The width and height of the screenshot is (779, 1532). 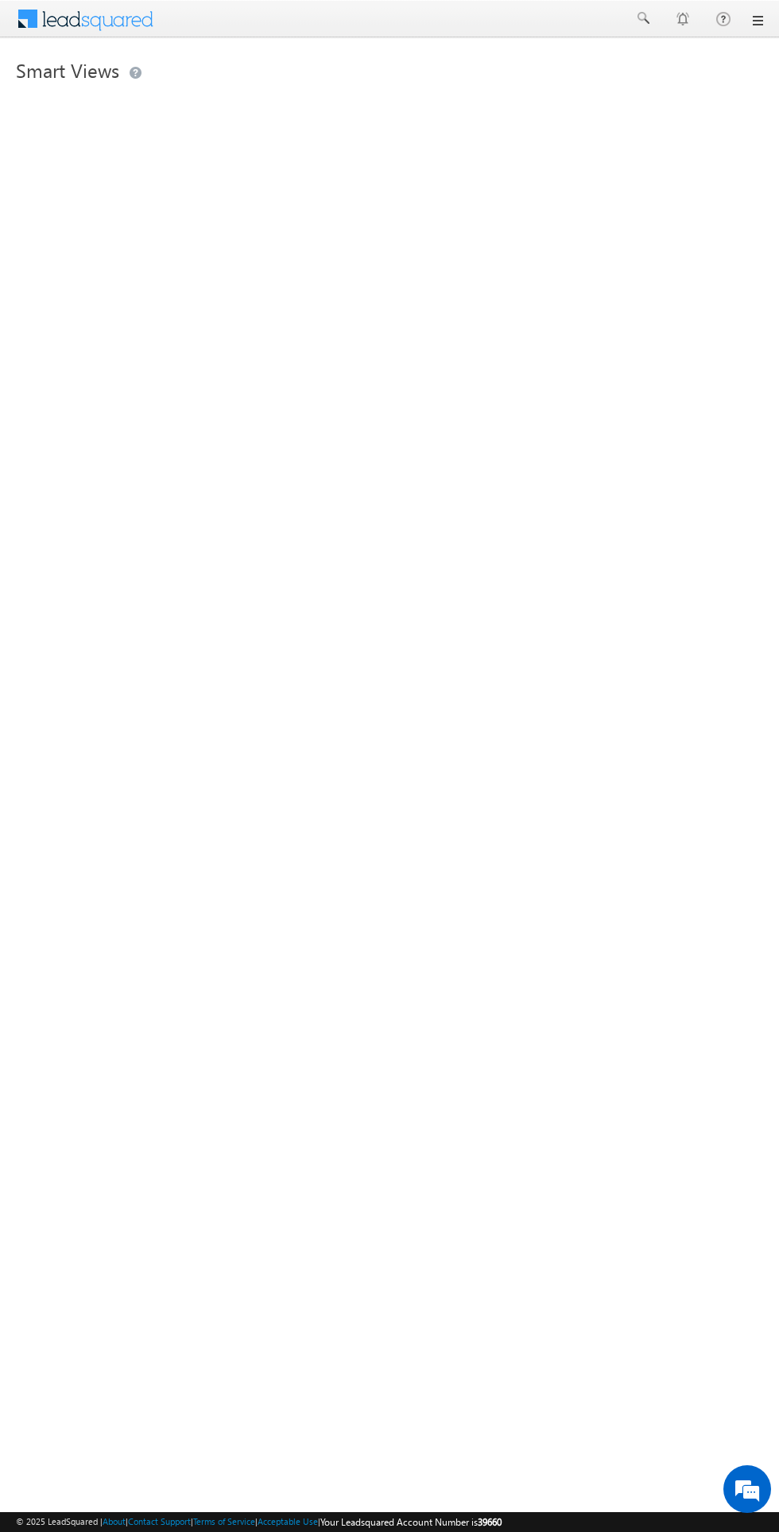 I want to click on a: Acceptable Use, so click(x=288, y=1521).